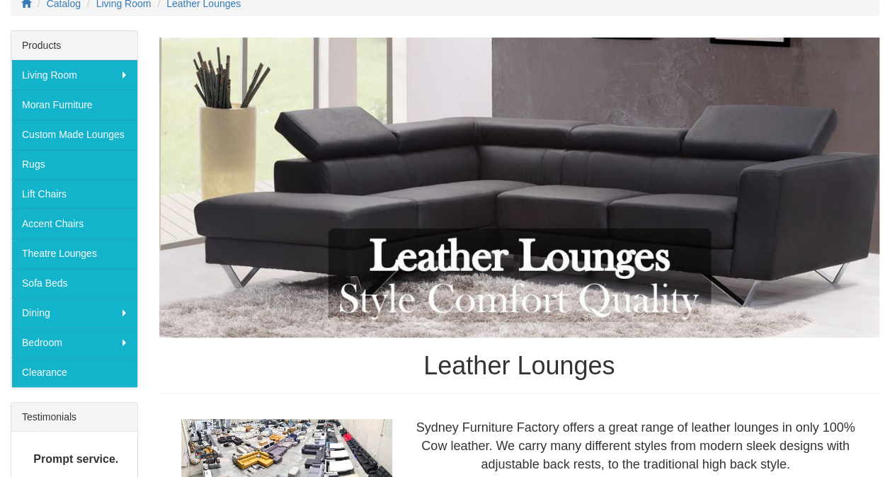 This screenshot has height=477, width=890. I want to click on a: Bedroom, so click(74, 343).